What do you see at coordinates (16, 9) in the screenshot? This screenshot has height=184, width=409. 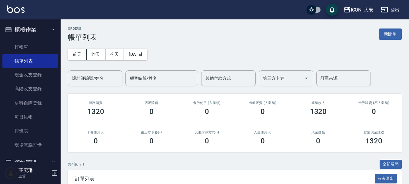 I see `img: Logo` at bounding box center [16, 9].